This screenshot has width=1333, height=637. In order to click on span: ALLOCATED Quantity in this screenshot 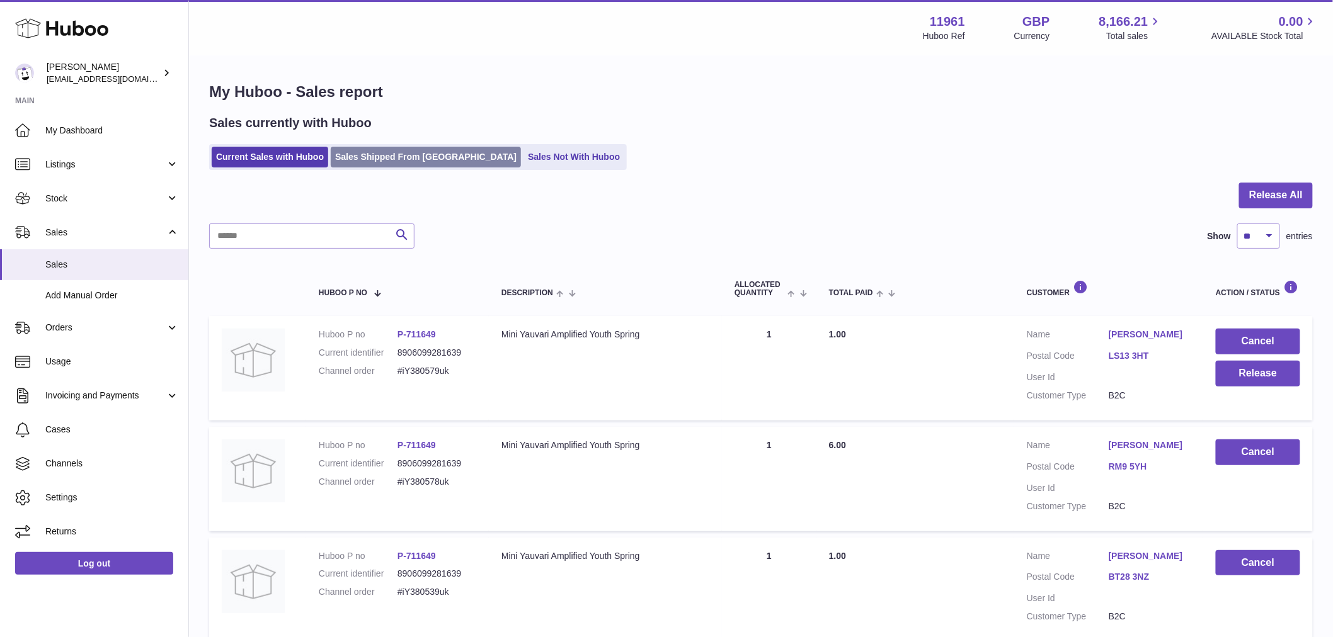, I will do `click(759, 289)`.